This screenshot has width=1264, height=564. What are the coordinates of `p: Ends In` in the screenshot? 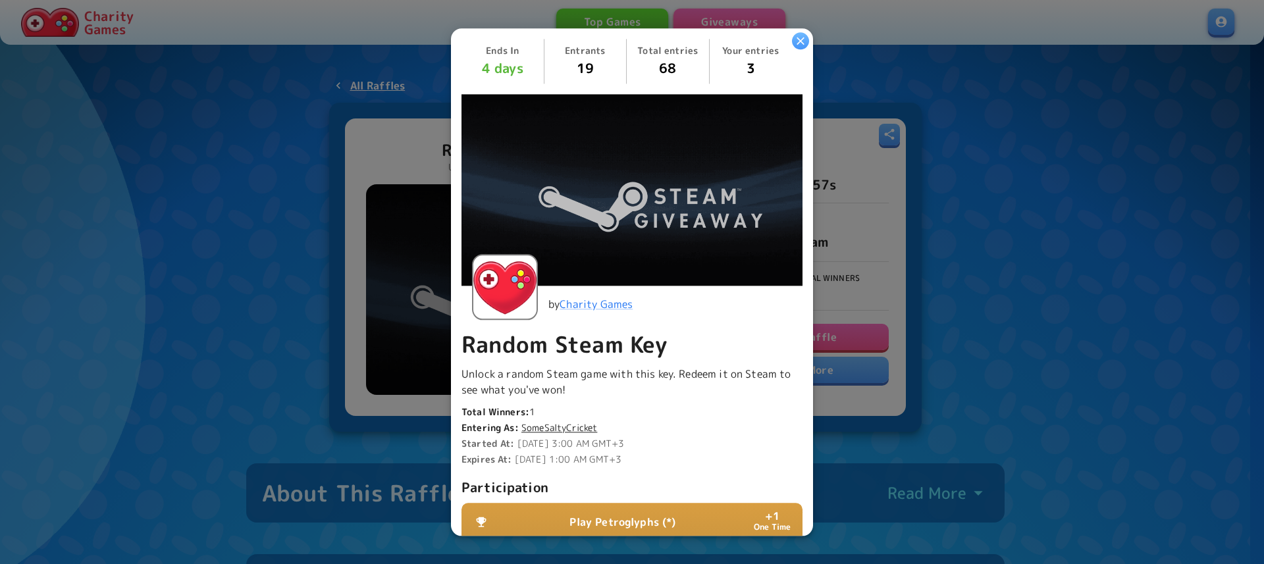 It's located at (502, 51).